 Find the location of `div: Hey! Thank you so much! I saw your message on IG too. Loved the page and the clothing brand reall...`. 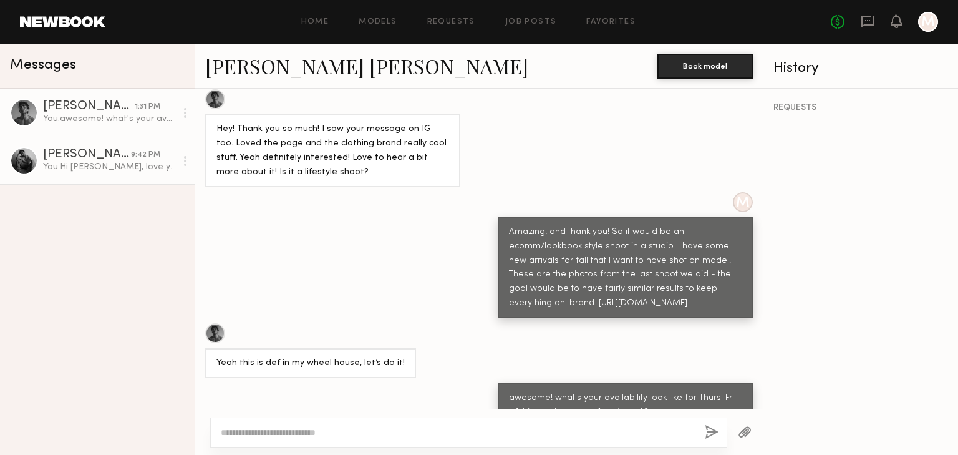

div: Hey! Thank you so much! I saw your message on IG too. Loved the page and the clothing brand reall... is located at coordinates (332, 151).